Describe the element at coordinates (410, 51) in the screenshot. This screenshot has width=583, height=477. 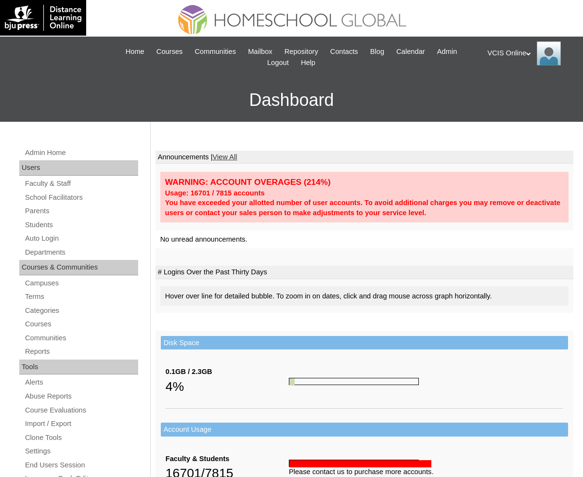
I see `span: Calendar` at that location.